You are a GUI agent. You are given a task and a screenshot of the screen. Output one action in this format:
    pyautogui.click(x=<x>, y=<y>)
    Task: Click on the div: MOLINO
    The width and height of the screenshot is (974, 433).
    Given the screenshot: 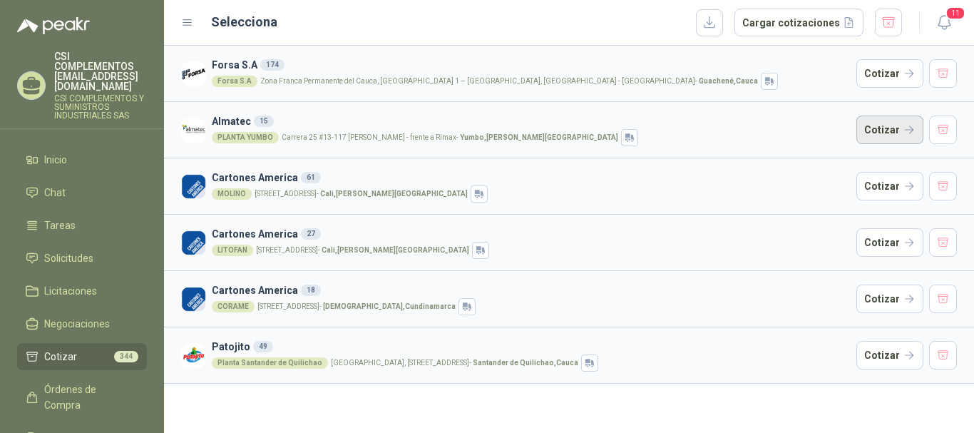 What is the action you would take?
    pyautogui.click(x=232, y=194)
    